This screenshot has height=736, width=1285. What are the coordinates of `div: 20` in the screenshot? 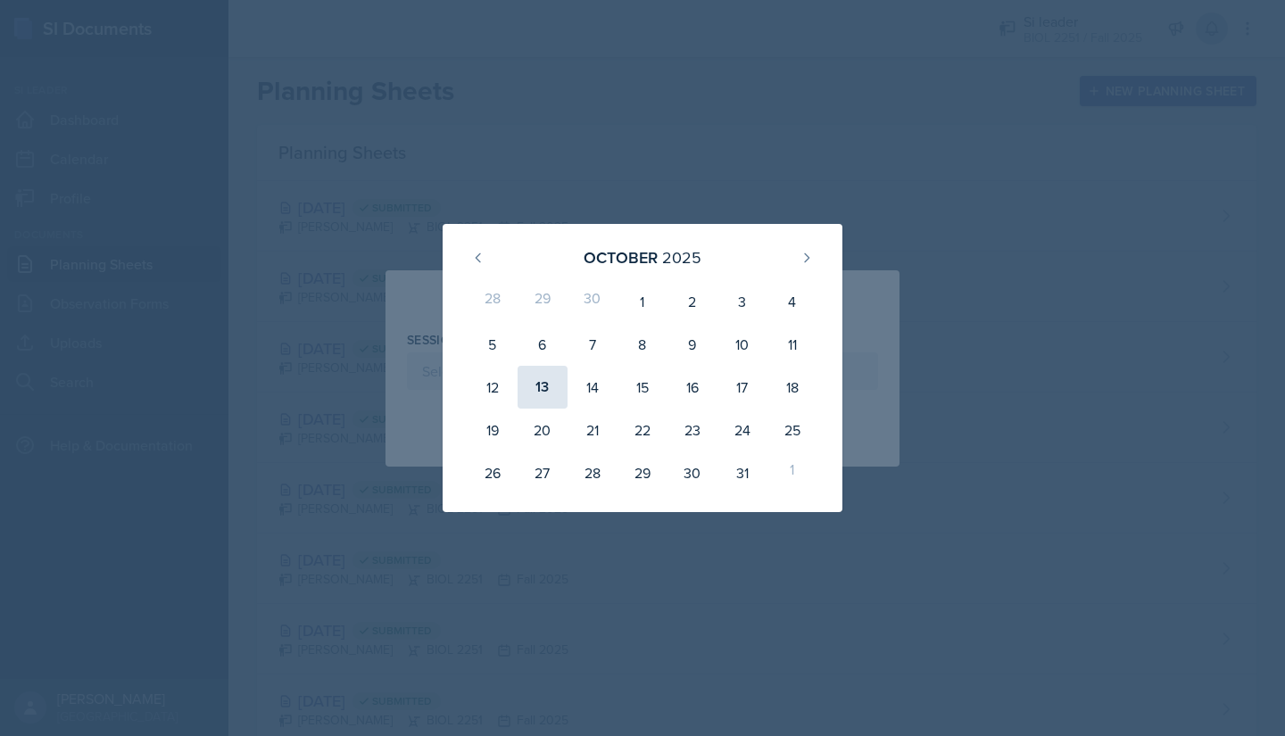 It's located at (543, 430).